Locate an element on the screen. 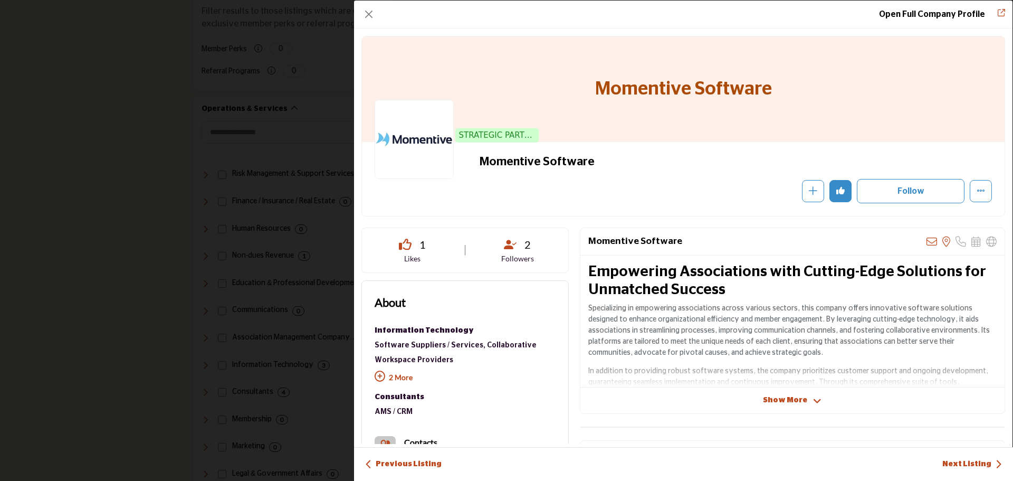  span: 1 is located at coordinates (423, 244).